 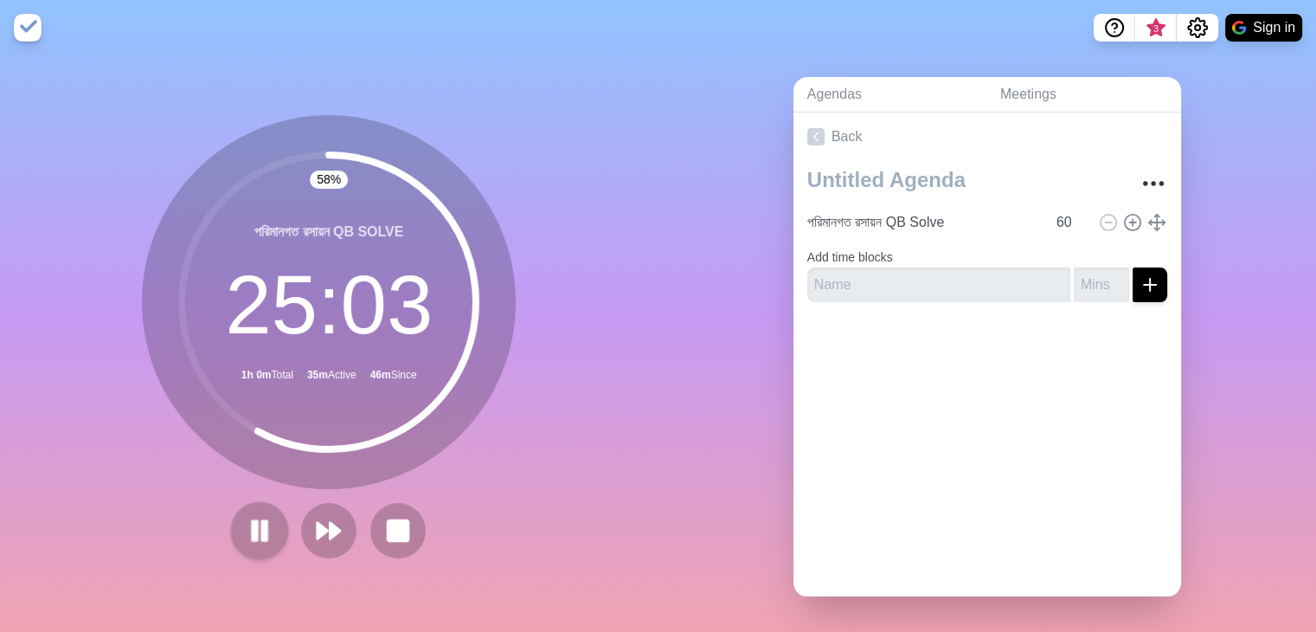 I want to click on a: Meetings, so click(x=1083, y=94).